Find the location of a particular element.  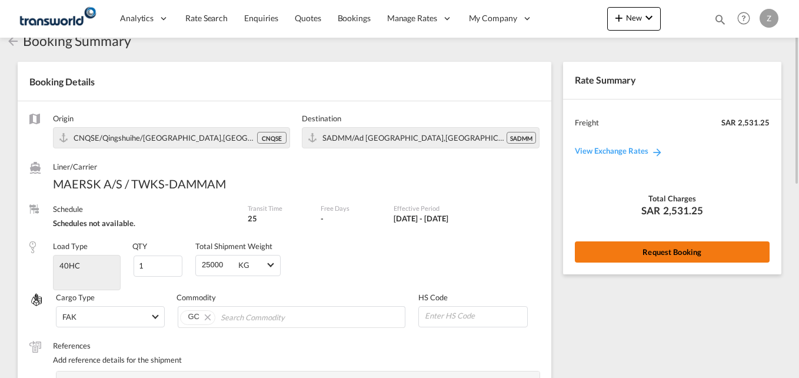

md-icon: /assets/icons/custom/liner-aaa8ad.svg is located at coordinates (35, 168).